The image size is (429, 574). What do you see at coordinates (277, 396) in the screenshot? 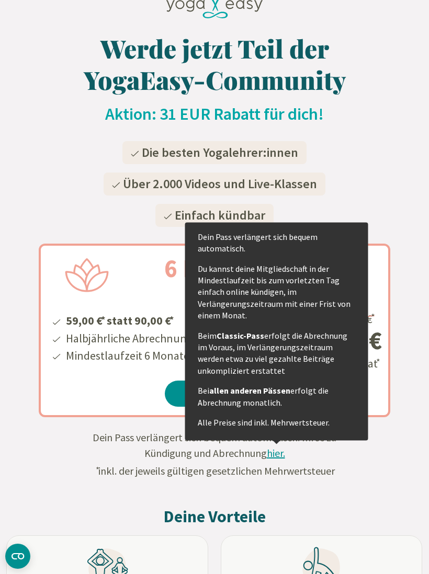
I see `p: Bei erfolgt die Abrechnung monatlich.` at bounding box center [277, 396].